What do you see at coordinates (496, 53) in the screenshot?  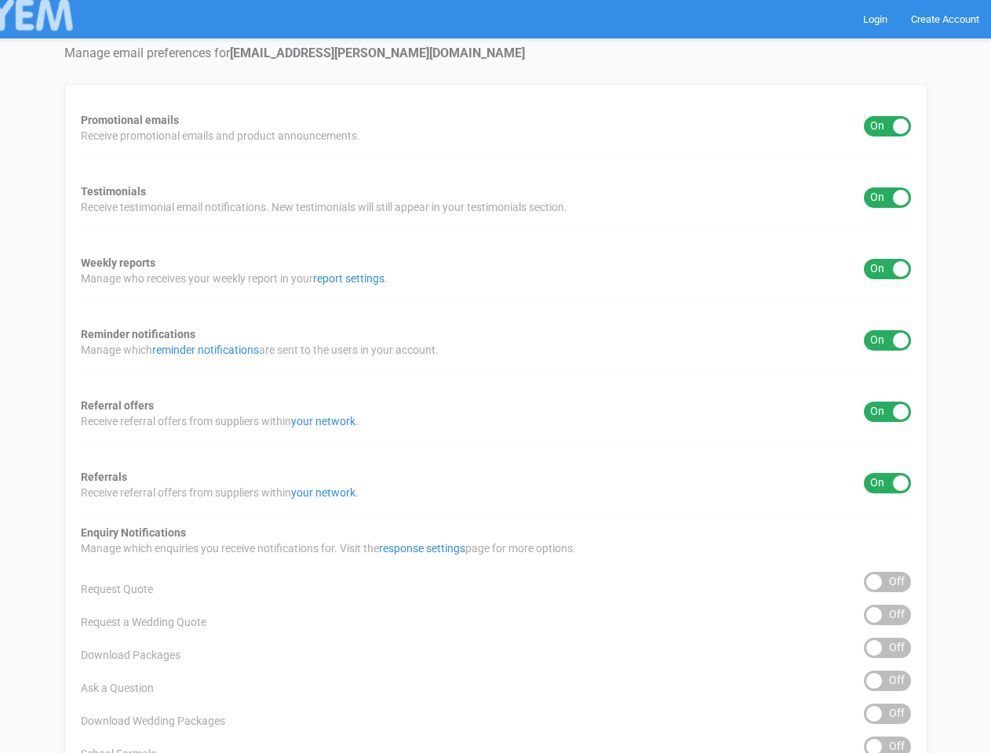 I see `h4: Manage email preferences for` at bounding box center [496, 53].